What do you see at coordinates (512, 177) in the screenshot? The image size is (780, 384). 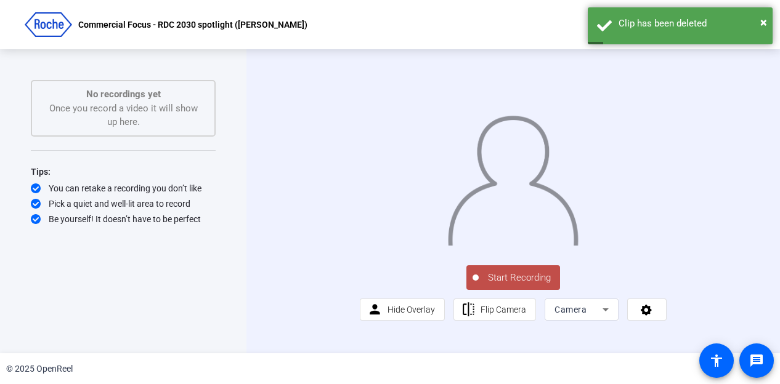 I see `img: overlay` at bounding box center [512, 177].